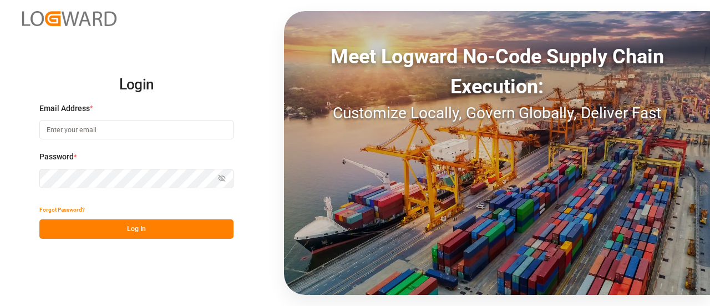 The width and height of the screenshot is (710, 306). What do you see at coordinates (57, 156) in the screenshot?
I see `span: Password` at bounding box center [57, 156].